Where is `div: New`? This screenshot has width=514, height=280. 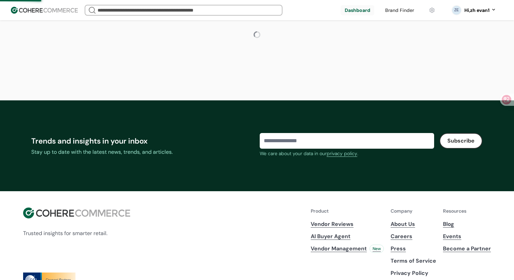 div: New is located at coordinates (377, 249).